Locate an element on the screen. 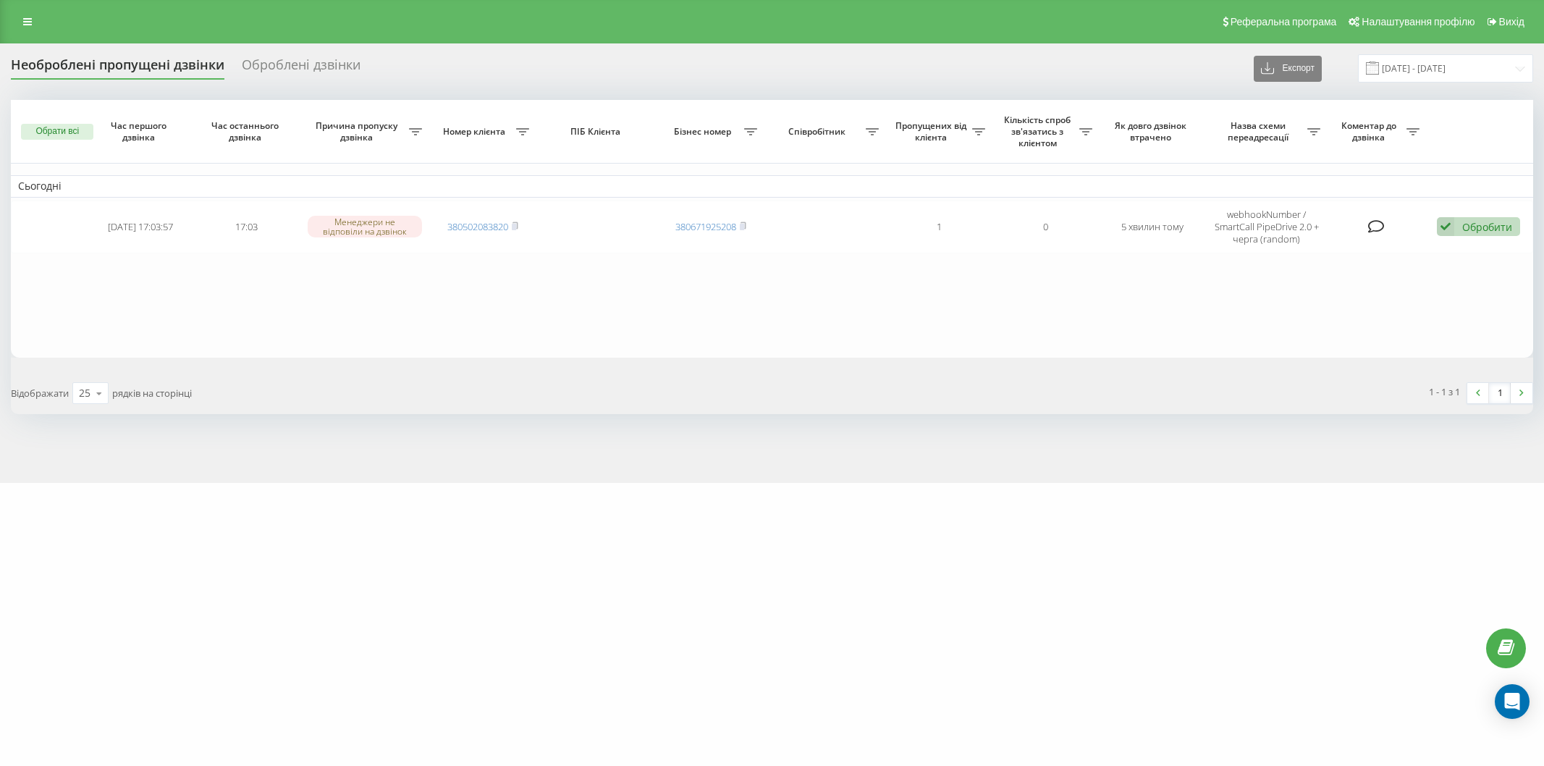  div: Необроблені пропущені дзвінки is located at coordinates (117, 68).